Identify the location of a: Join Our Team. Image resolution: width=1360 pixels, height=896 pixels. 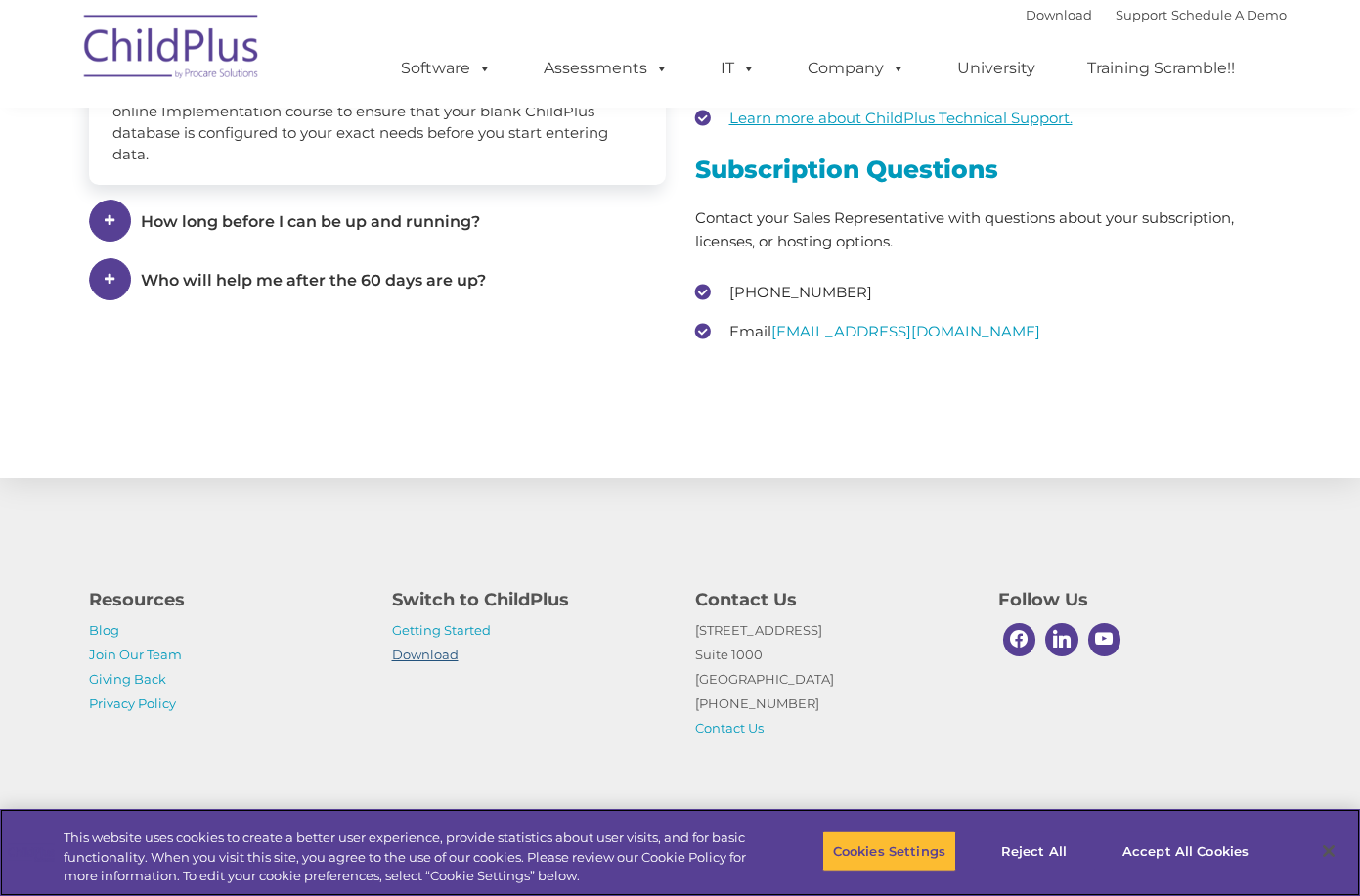
(135, 655).